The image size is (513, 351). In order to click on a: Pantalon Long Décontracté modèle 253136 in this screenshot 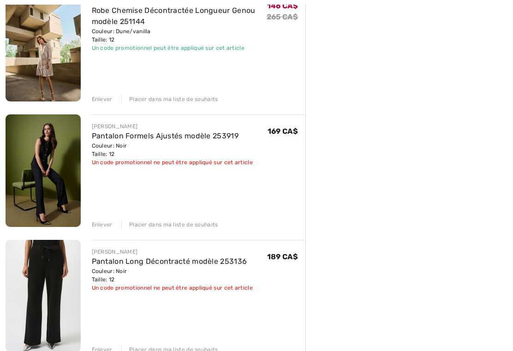, I will do `click(169, 262)`.